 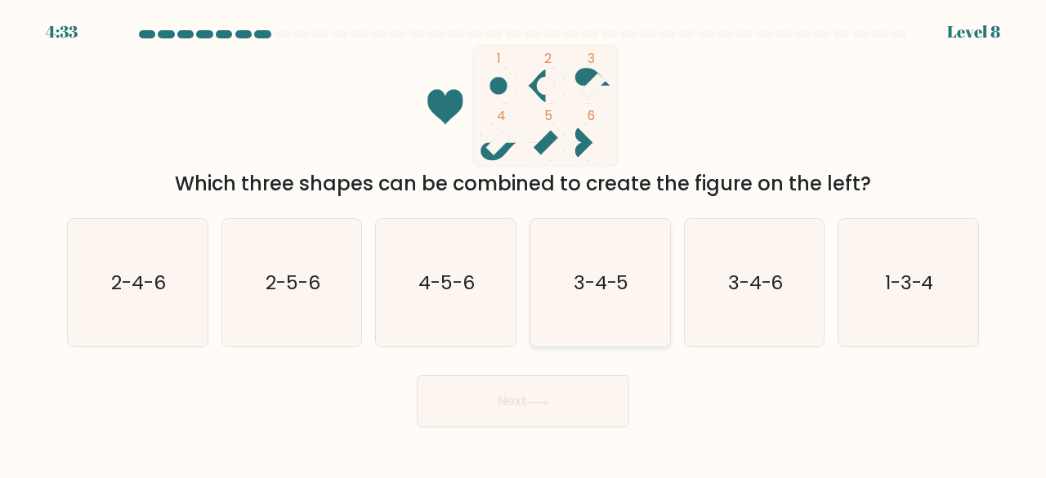 I want to click on tspan: 1, so click(x=498, y=58).